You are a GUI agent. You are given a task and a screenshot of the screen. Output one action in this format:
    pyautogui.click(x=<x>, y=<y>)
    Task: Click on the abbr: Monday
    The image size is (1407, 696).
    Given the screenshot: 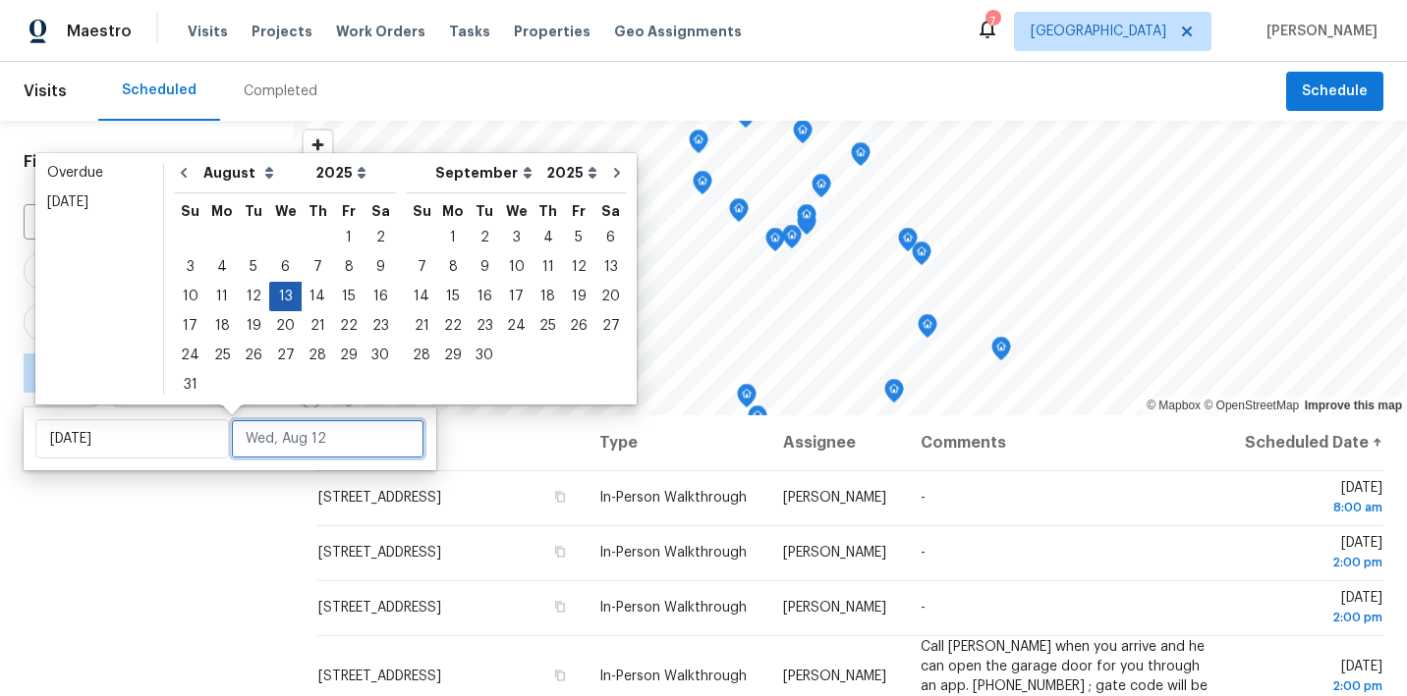 What is the action you would take?
    pyautogui.click(x=453, y=211)
    